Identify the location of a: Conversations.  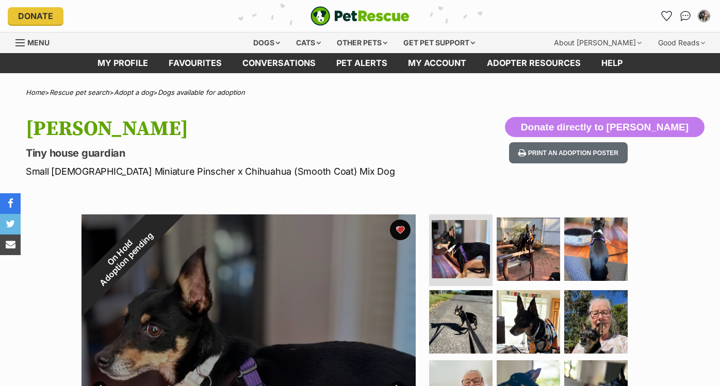
(685, 16).